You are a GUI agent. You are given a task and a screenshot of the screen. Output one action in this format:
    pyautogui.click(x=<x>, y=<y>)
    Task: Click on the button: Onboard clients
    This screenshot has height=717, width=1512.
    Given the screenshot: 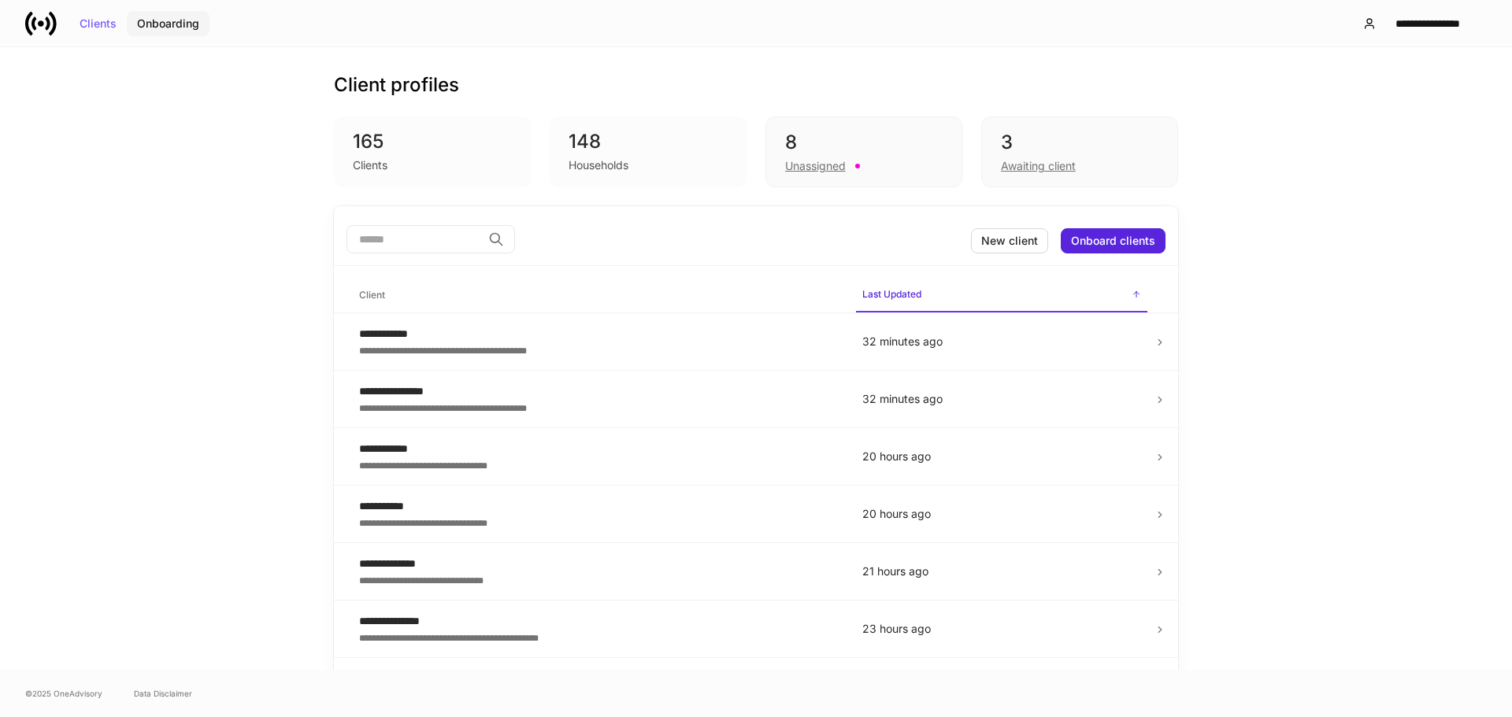 What is the action you would take?
    pyautogui.click(x=1113, y=241)
    